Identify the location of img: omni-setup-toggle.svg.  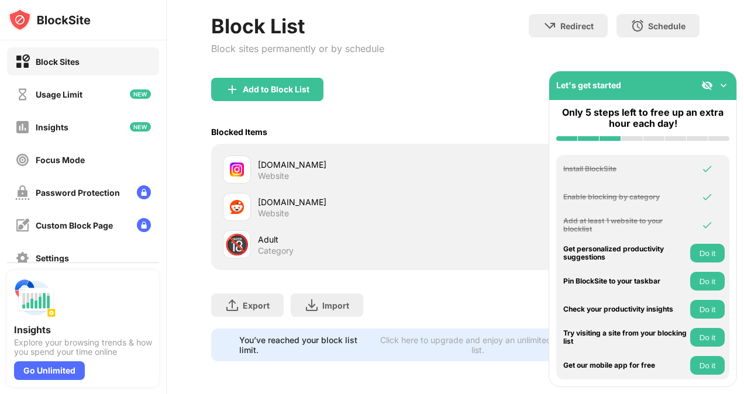
(724, 85).